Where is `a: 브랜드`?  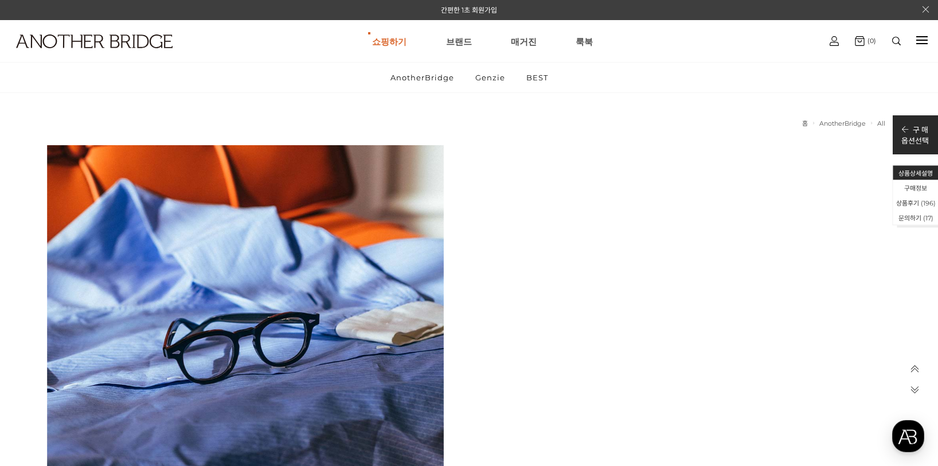 a: 브랜드 is located at coordinates (459, 41).